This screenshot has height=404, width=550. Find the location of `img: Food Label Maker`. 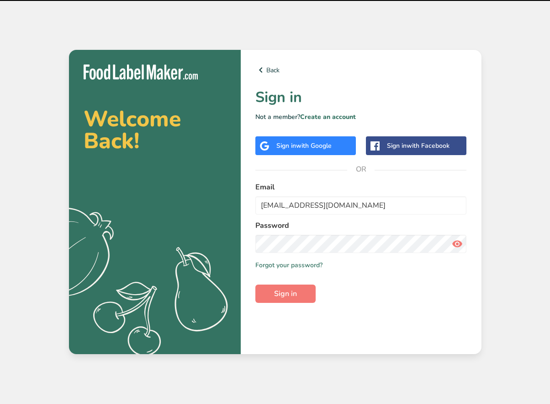

img: Food Label Maker is located at coordinates (141, 72).